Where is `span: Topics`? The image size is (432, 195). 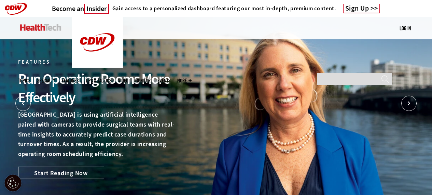 span: Topics is located at coordinates (24, 80).